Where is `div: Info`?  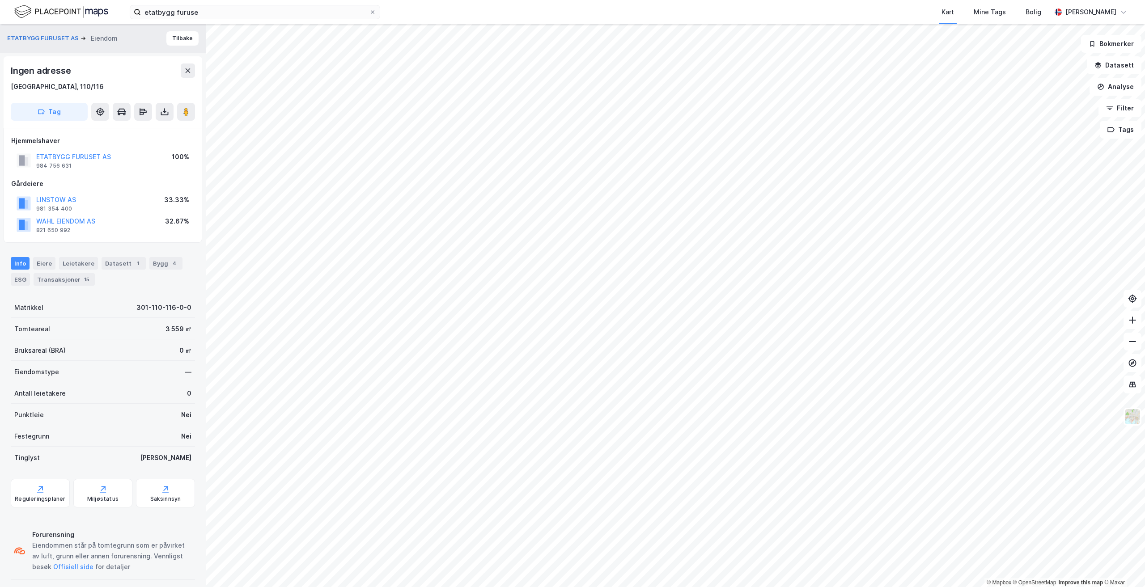 div: Info is located at coordinates (20, 264).